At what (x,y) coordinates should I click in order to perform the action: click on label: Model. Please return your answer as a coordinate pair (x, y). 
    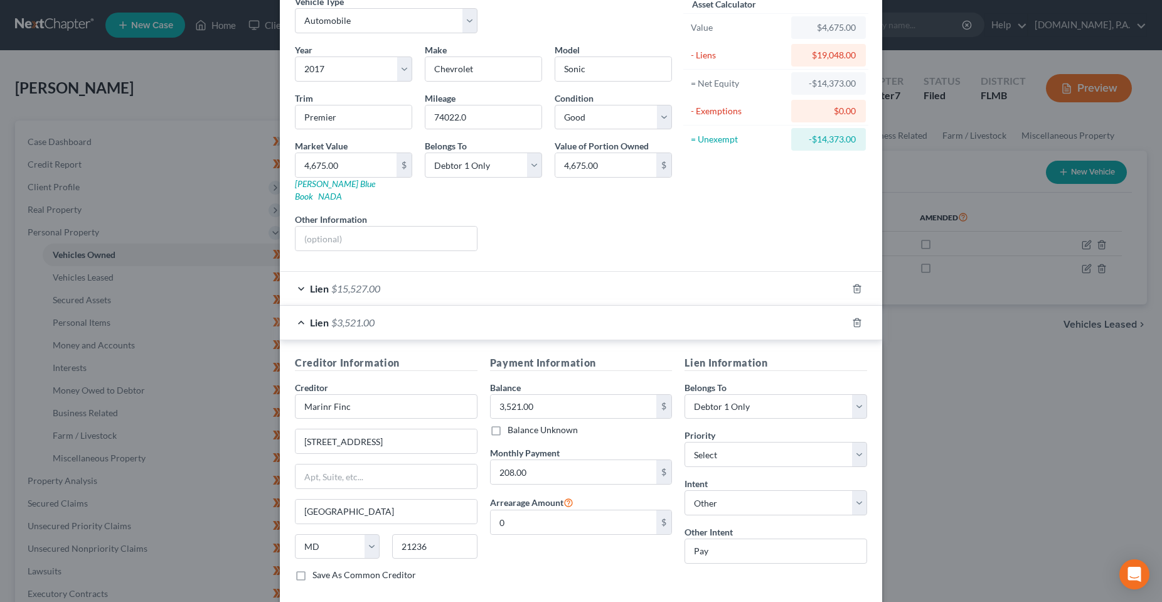
    Looking at the image, I should click on (567, 50).